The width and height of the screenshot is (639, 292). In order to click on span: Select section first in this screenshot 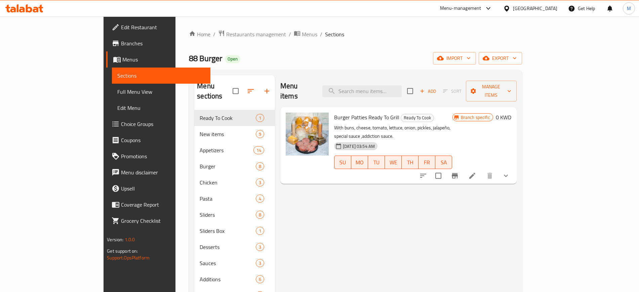, I will do `click(452, 91)`.